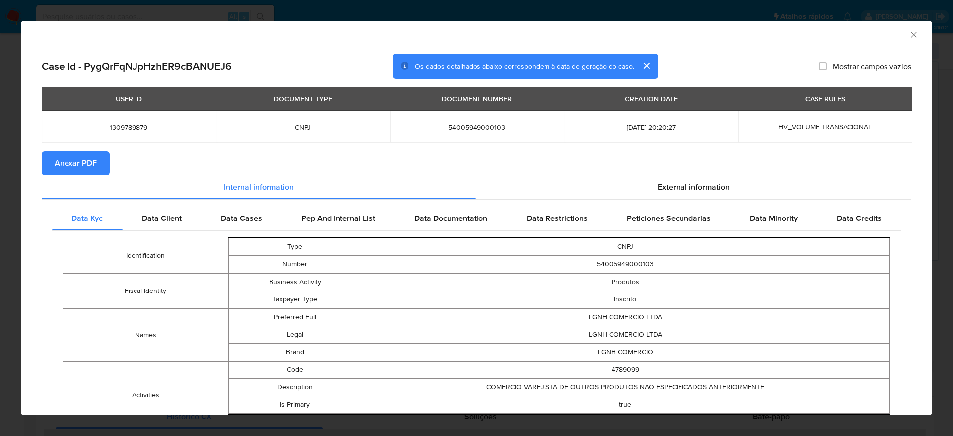 The image size is (953, 436). What do you see at coordinates (295, 351) in the screenshot?
I see `td: Brand` at bounding box center [295, 351].